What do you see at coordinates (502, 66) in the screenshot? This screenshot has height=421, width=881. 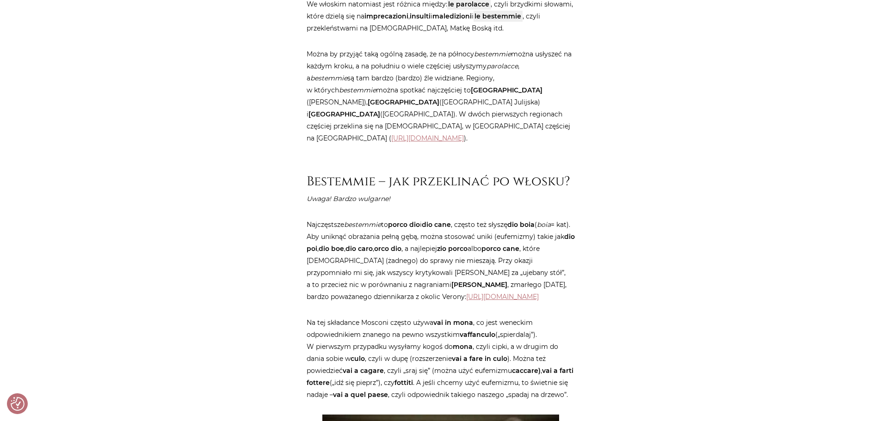 I see `em: parolacce` at bounding box center [502, 66].